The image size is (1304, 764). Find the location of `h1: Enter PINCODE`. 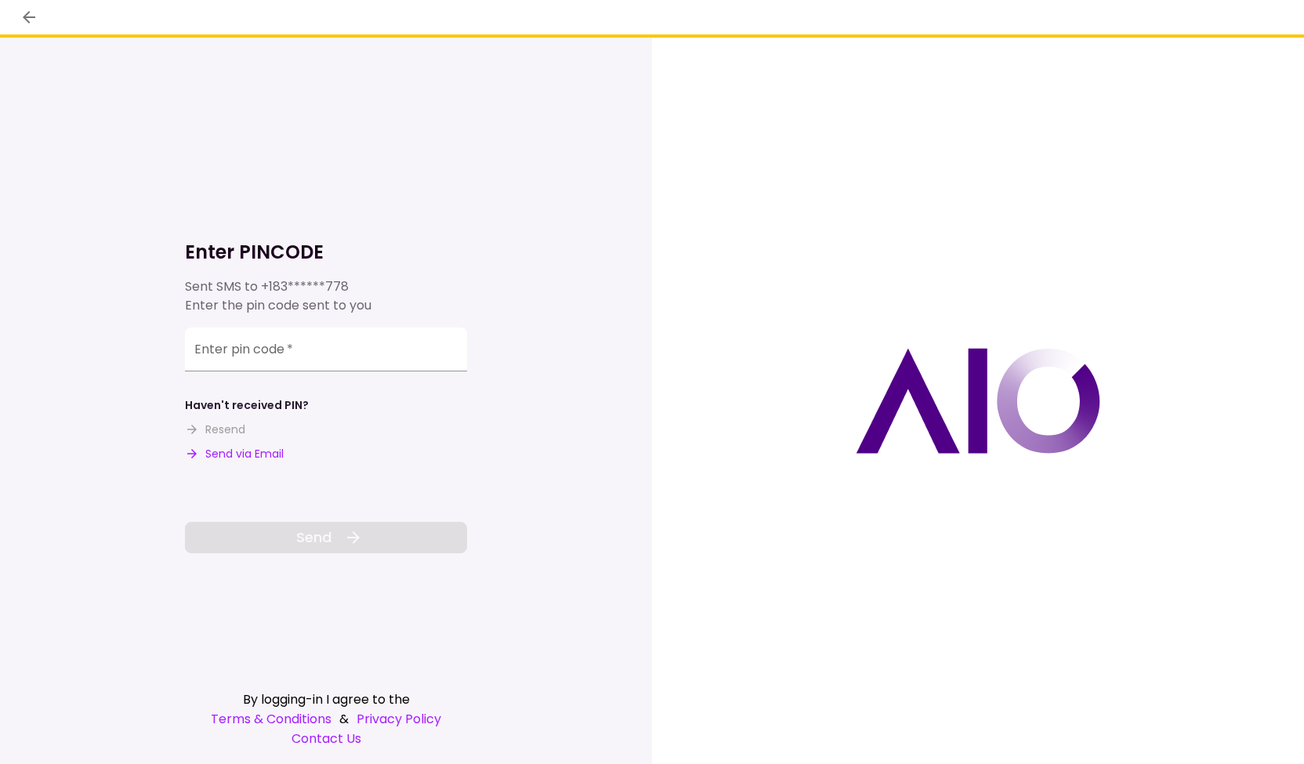

h1: Enter PINCODE is located at coordinates (326, 252).